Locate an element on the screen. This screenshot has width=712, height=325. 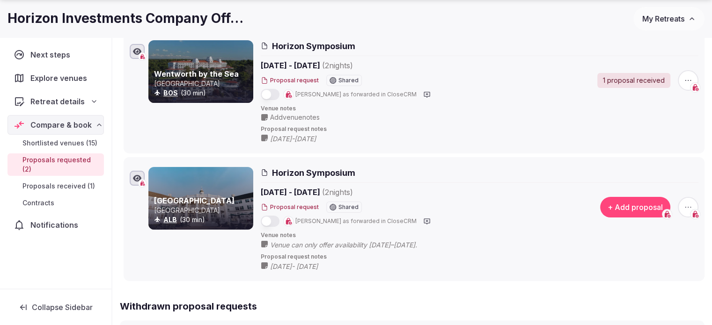
span: Shortlisted venues (15) is located at coordinates (60, 143).